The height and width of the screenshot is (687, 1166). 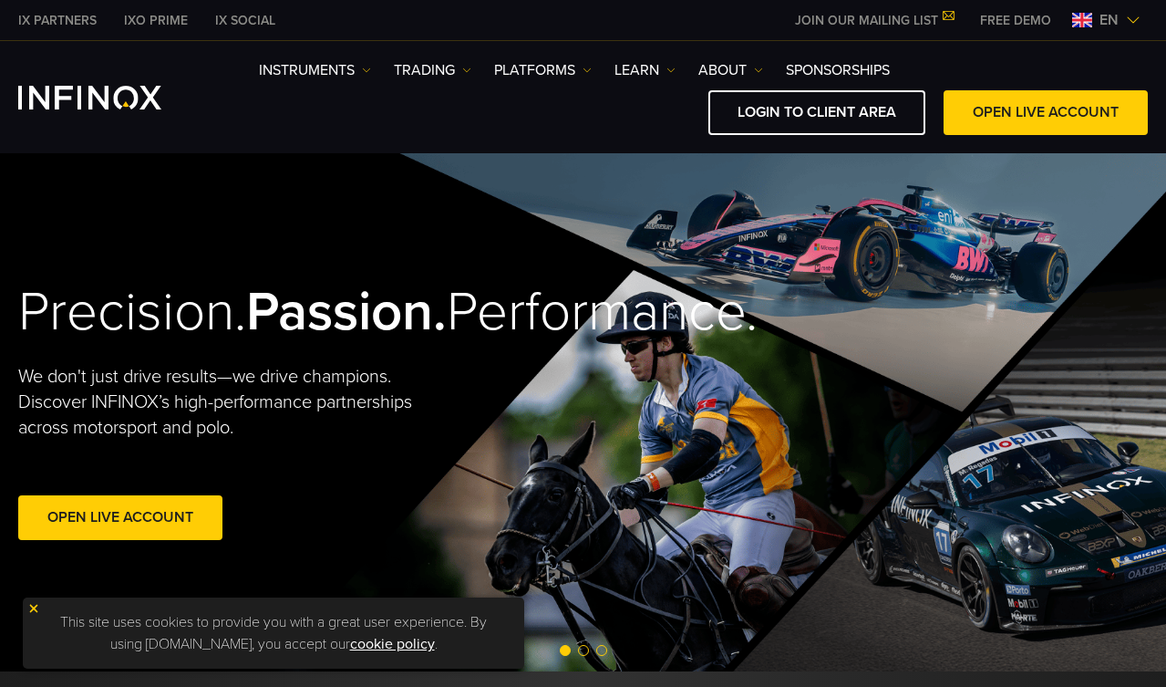 What do you see at coordinates (111, 98) in the screenshot?
I see `a: INFINOX Logo` at bounding box center [111, 98].